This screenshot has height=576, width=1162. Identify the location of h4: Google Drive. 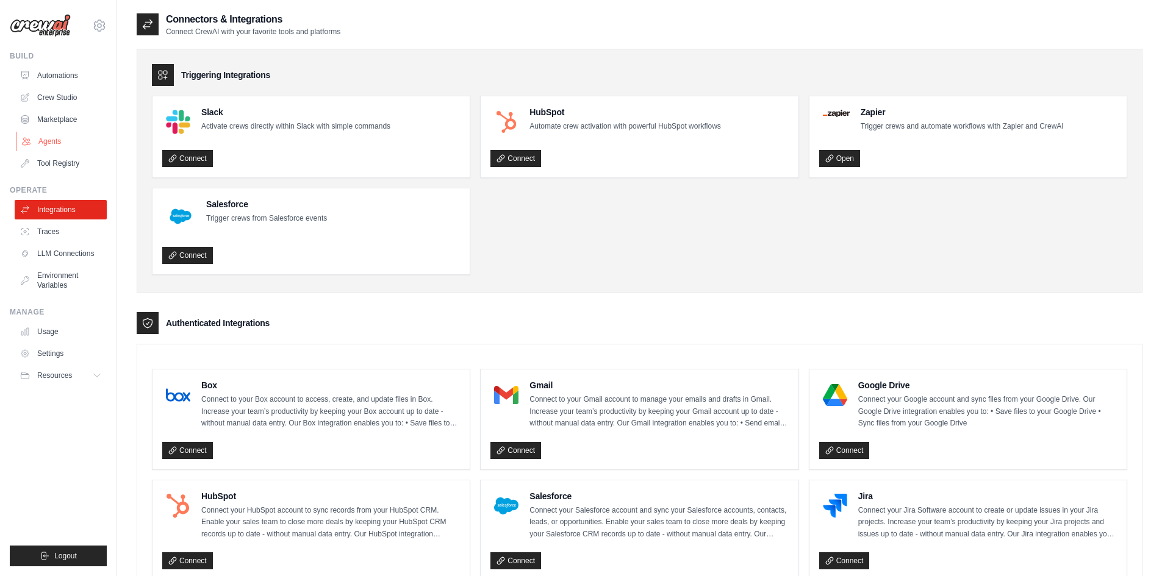
(988, 385).